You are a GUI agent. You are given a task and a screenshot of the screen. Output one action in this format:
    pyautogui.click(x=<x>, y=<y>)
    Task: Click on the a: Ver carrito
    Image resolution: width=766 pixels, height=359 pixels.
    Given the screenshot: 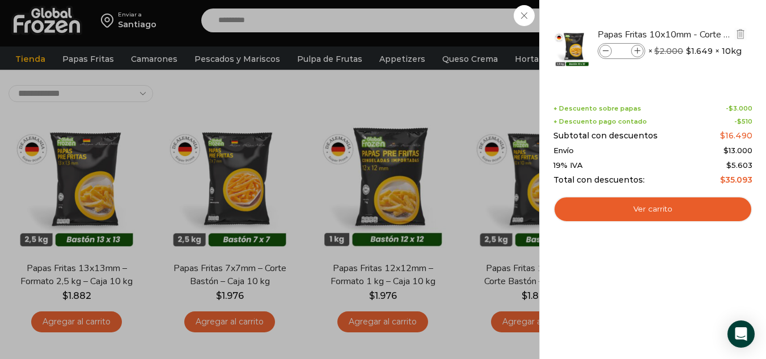 What is the action you would take?
    pyautogui.click(x=652, y=209)
    